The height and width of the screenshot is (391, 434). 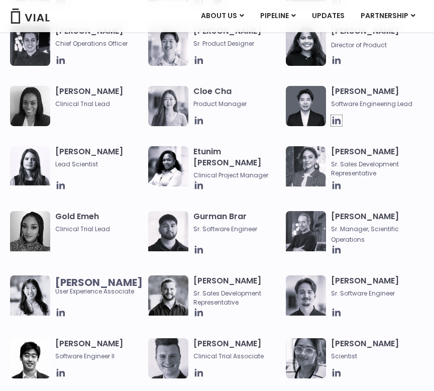 I want to click on img: Vial Logo, so click(x=30, y=16).